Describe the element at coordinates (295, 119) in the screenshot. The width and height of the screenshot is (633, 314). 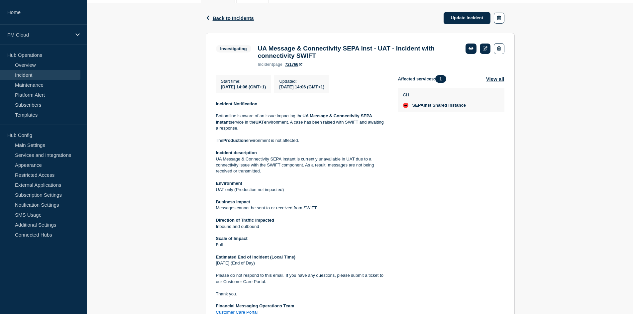
I see `strong: UA Message & Connectivity SEPA Instant` at that location.